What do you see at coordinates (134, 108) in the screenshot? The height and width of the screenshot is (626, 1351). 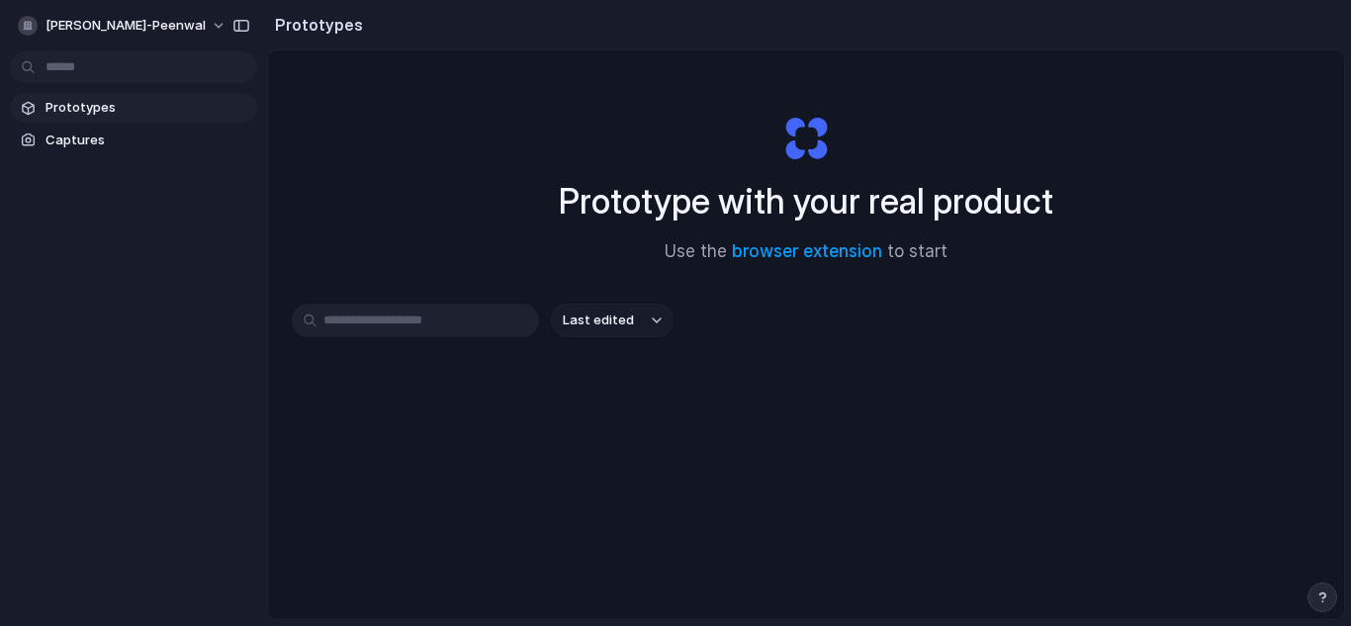 I see `a: Prototypes` at bounding box center [134, 108].